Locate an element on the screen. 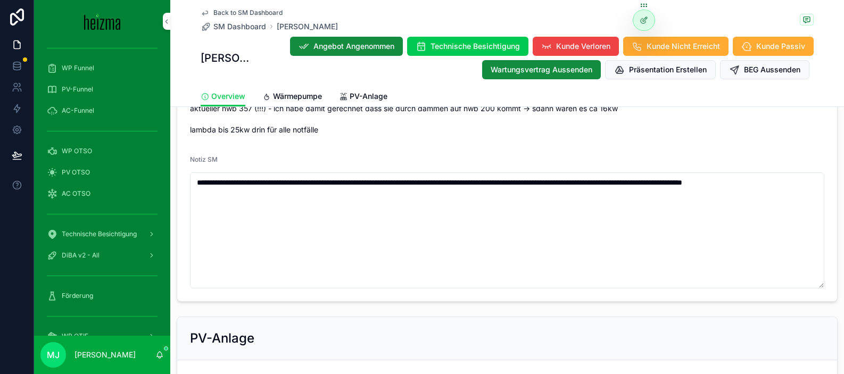  span: Kunde Nicht Erreicht is located at coordinates (683, 46).